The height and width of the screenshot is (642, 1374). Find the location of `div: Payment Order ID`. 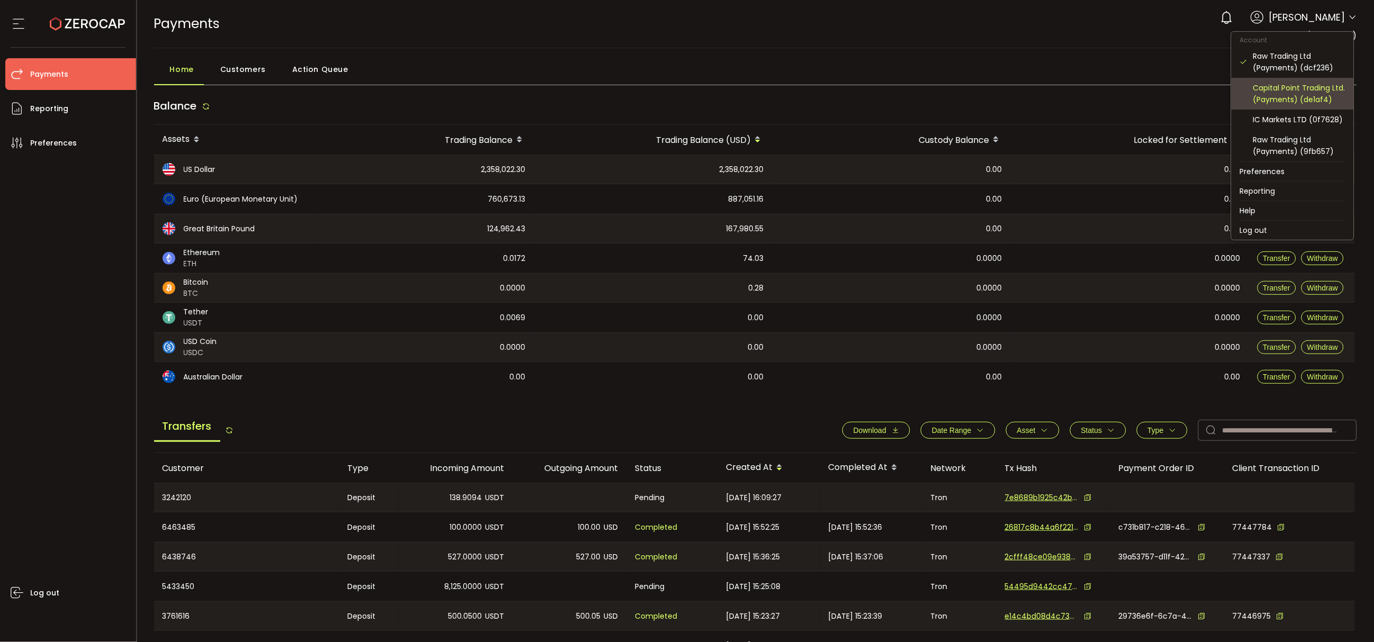

div: Payment Order ID is located at coordinates (1167, 468).